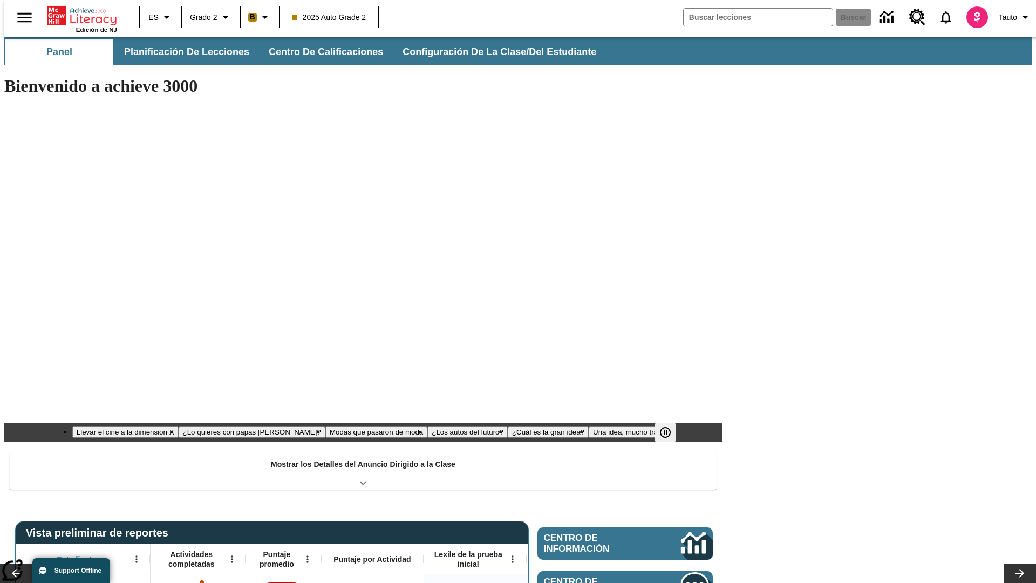 The height and width of the screenshot is (583, 1036). I want to click on span: Grado 2, so click(203, 17).